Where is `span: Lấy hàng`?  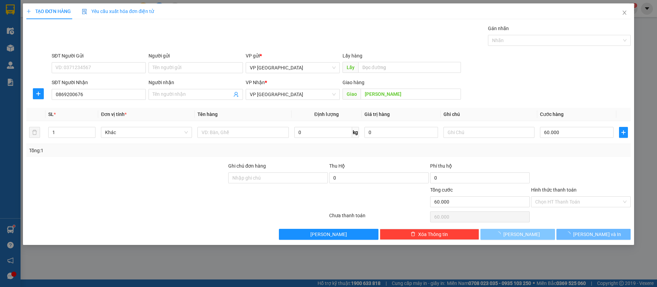 span: Lấy hàng is located at coordinates (353, 56).